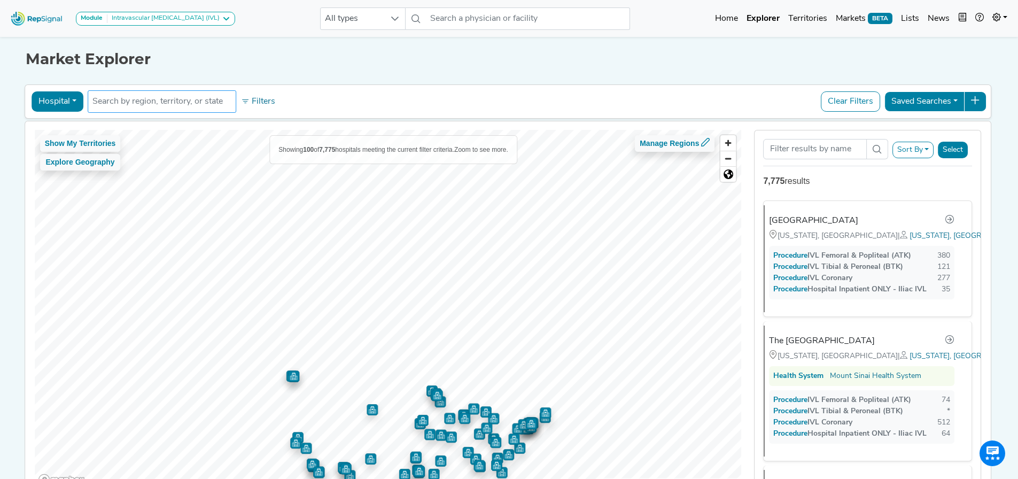  I want to click on a: Explorer, so click(763, 19).